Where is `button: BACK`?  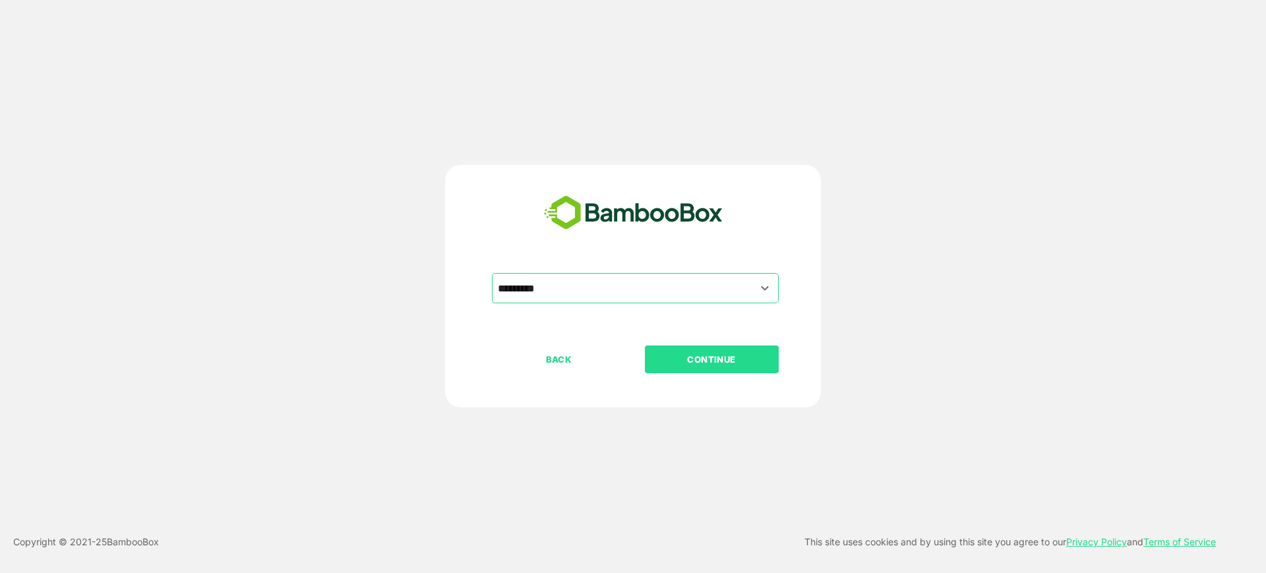 button: BACK is located at coordinates (558, 359).